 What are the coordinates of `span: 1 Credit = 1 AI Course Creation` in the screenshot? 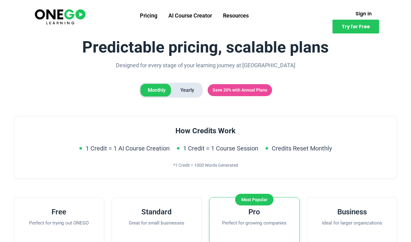 It's located at (128, 148).